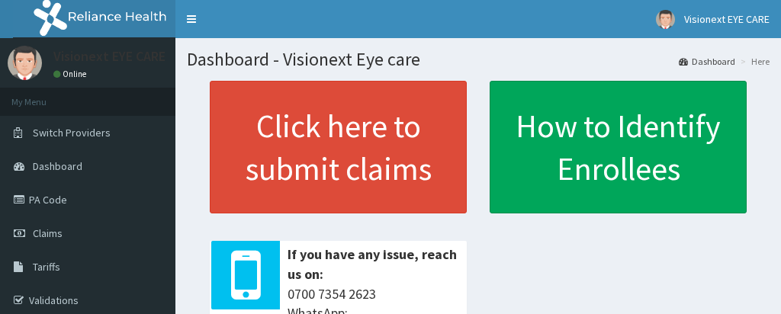 The height and width of the screenshot is (314, 781). What do you see at coordinates (372, 264) in the screenshot?
I see `b: If you have any issue, reach us on:` at bounding box center [372, 264].